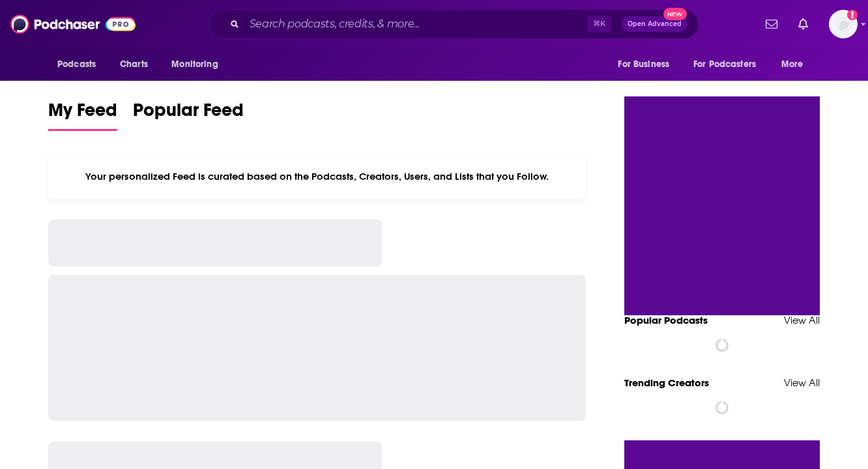  I want to click on span: More, so click(792, 65).